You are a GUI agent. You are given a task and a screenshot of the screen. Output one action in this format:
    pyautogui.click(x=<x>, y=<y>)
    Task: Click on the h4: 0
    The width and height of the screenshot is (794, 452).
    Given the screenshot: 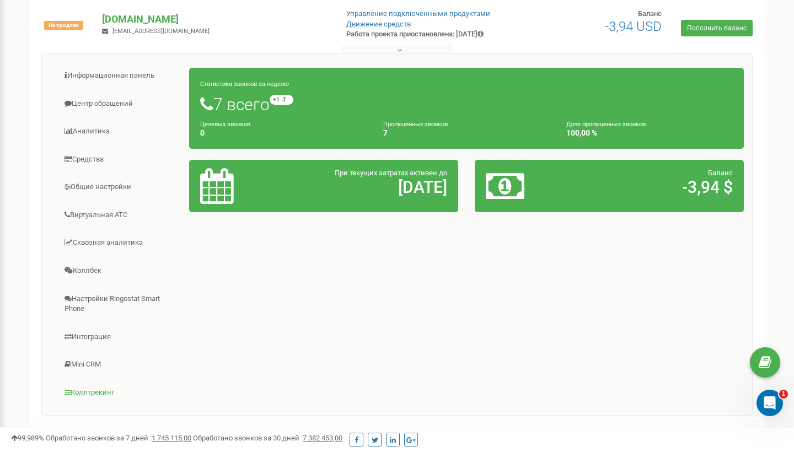 What is the action you would take?
    pyautogui.click(x=283, y=133)
    